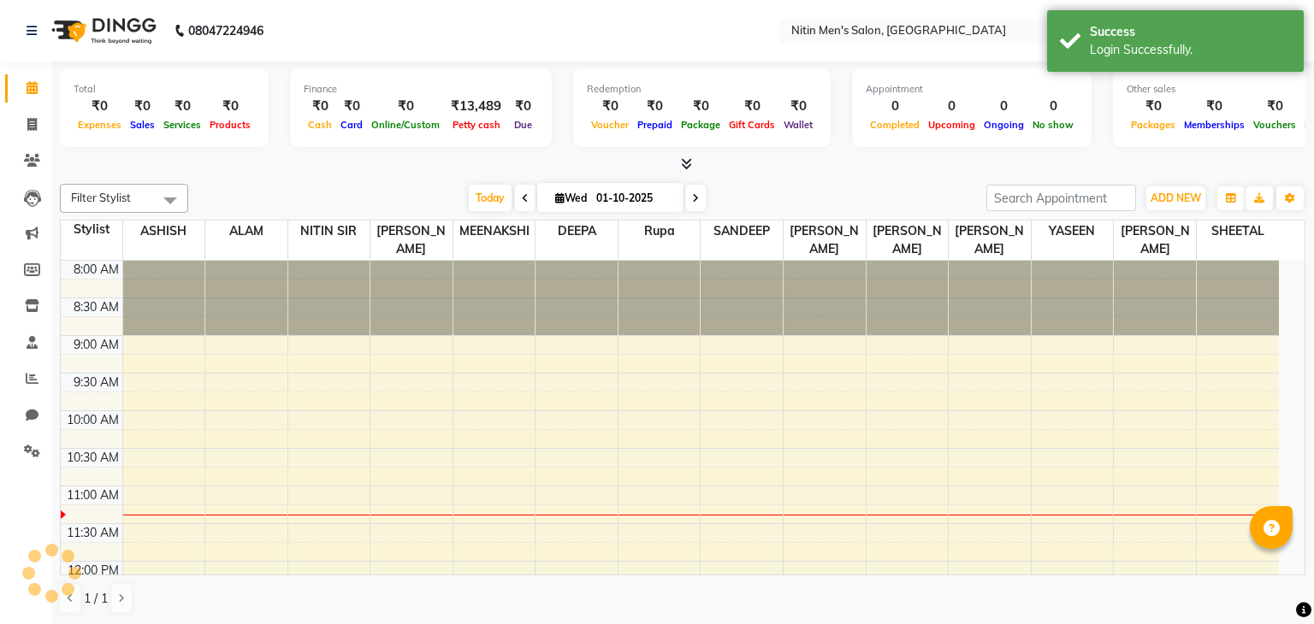  What do you see at coordinates (164, 89) in the screenshot?
I see `div: Total` at bounding box center [164, 89].